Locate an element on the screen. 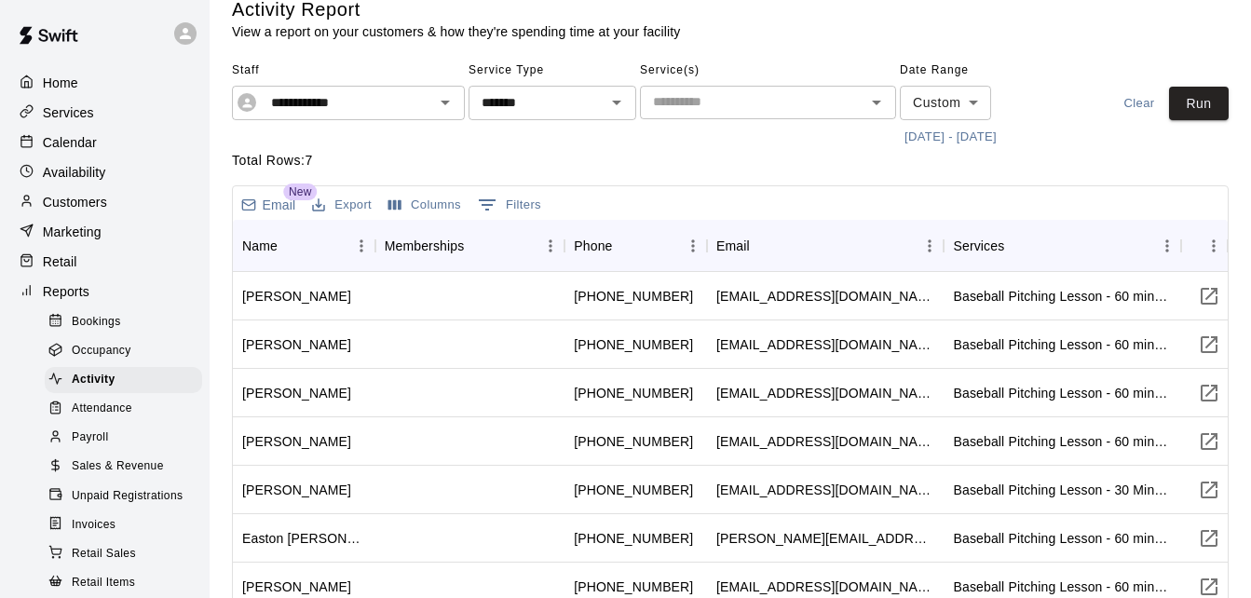  a: Bookings is located at coordinates (127, 321).